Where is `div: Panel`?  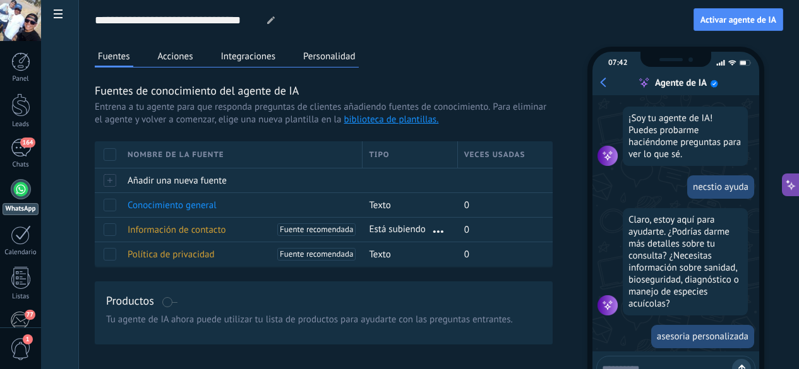
div: Panel is located at coordinates (21, 79).